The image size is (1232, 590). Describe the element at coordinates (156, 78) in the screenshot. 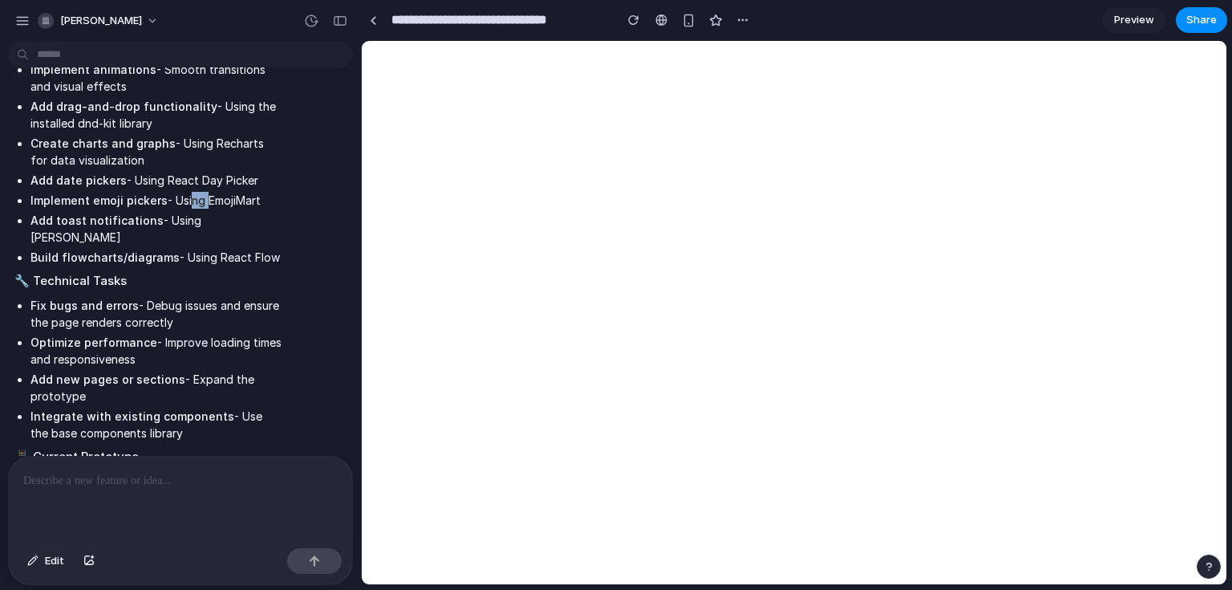

I see `li: - Smooth transitions and visual effects` at that location.